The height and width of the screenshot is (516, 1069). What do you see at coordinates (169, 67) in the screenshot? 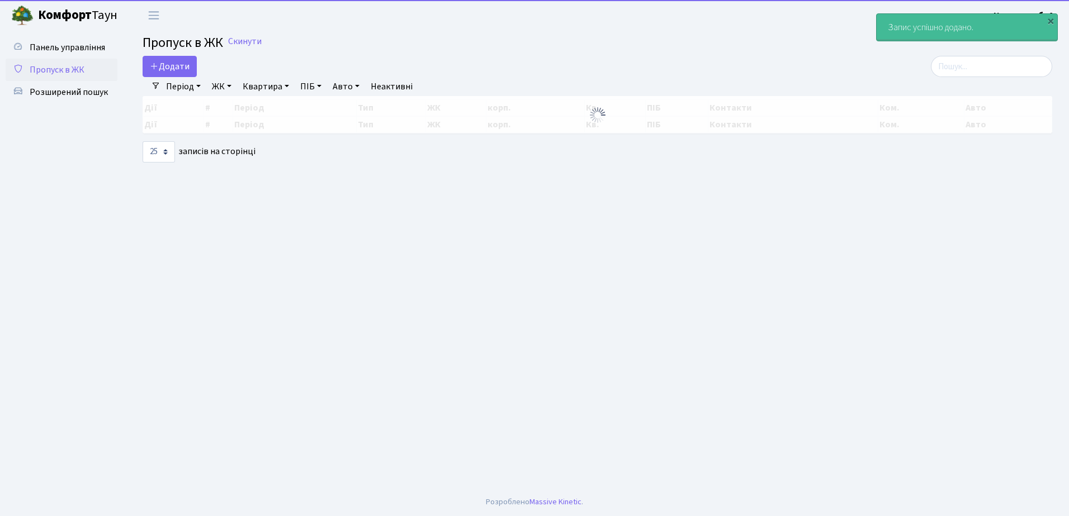
I see `a: Додати` at bounding box center [169, 67].